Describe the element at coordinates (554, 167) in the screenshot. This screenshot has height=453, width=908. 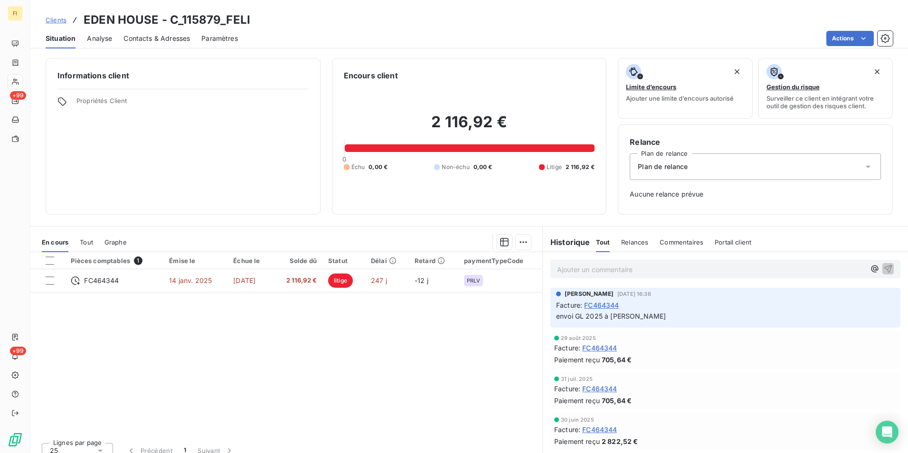
I see `span: Litige` at that location.